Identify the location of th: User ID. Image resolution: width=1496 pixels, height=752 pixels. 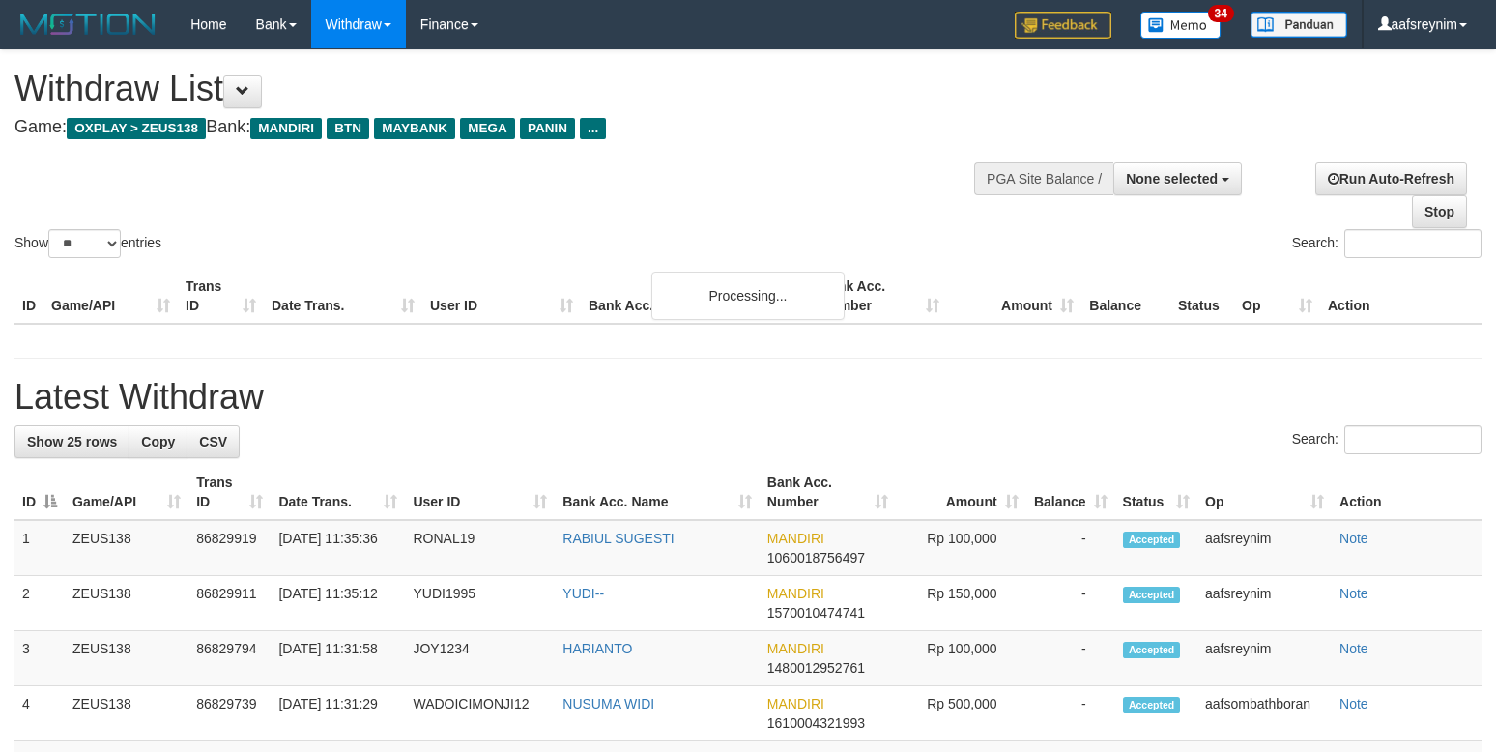
(501, 296).